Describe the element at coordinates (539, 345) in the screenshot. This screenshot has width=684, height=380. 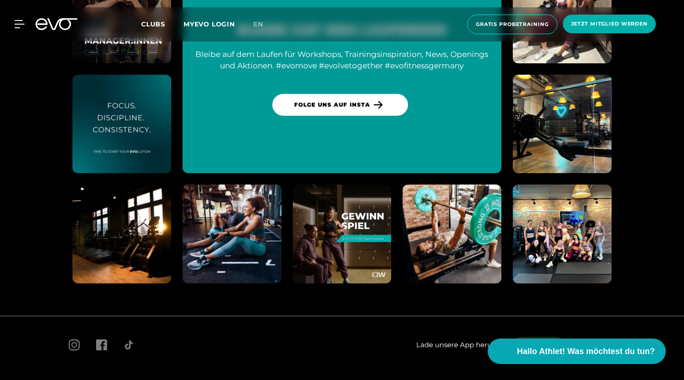
I see `a: evofitness app` at that location.